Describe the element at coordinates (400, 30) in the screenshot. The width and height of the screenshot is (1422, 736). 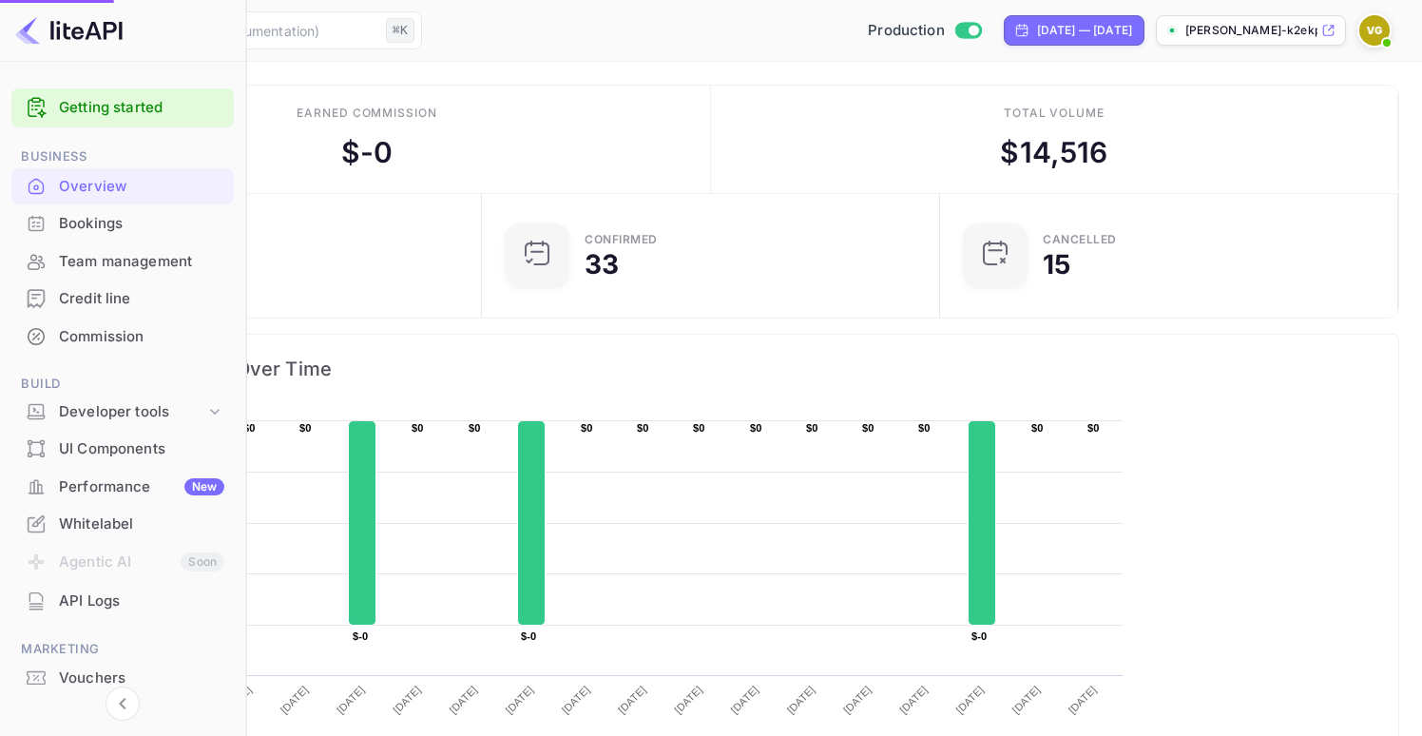
I see `div: ⌘K` at that location.